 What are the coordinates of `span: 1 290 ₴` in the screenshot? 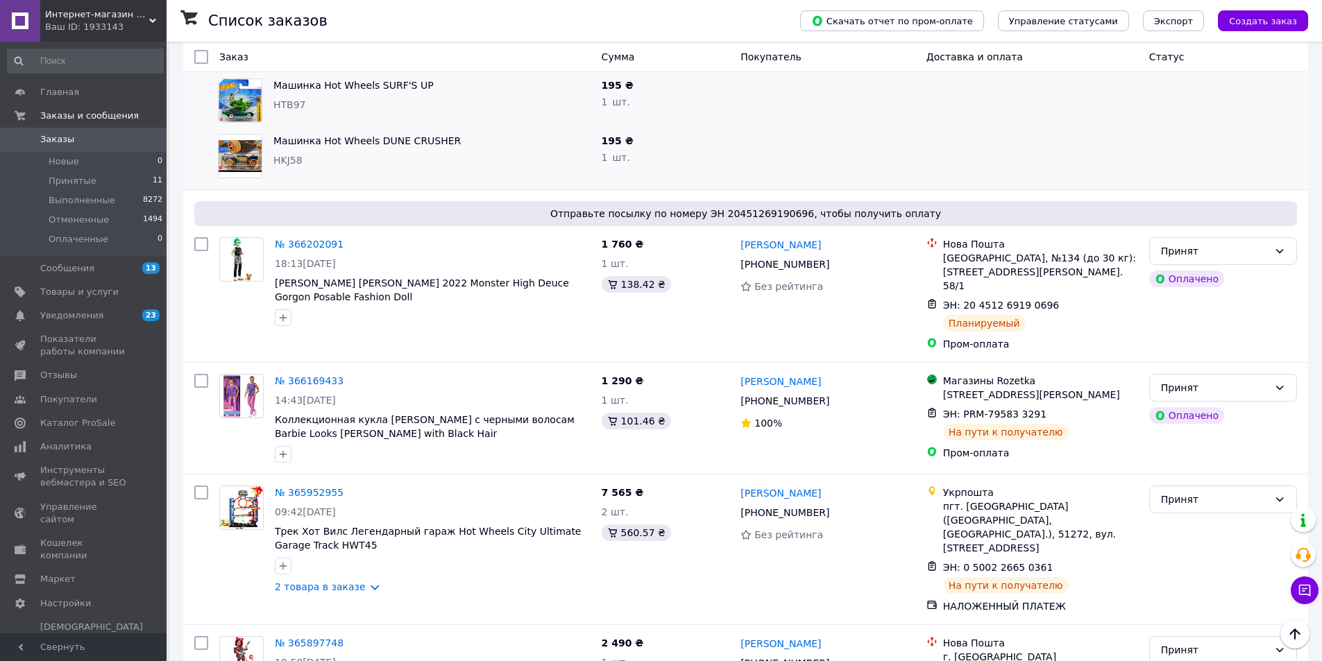 It's located at (622, 381).